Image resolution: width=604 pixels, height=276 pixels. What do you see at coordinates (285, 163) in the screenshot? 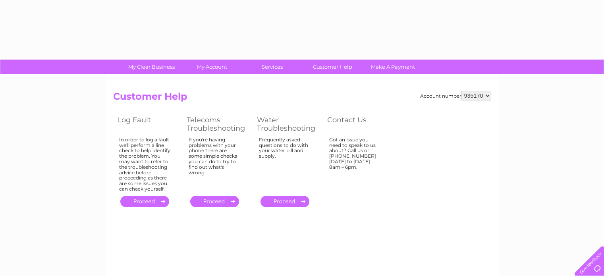
I see `div: Frequently asked questions to do with your water bill and supply.` at bounding box center [285, 163].